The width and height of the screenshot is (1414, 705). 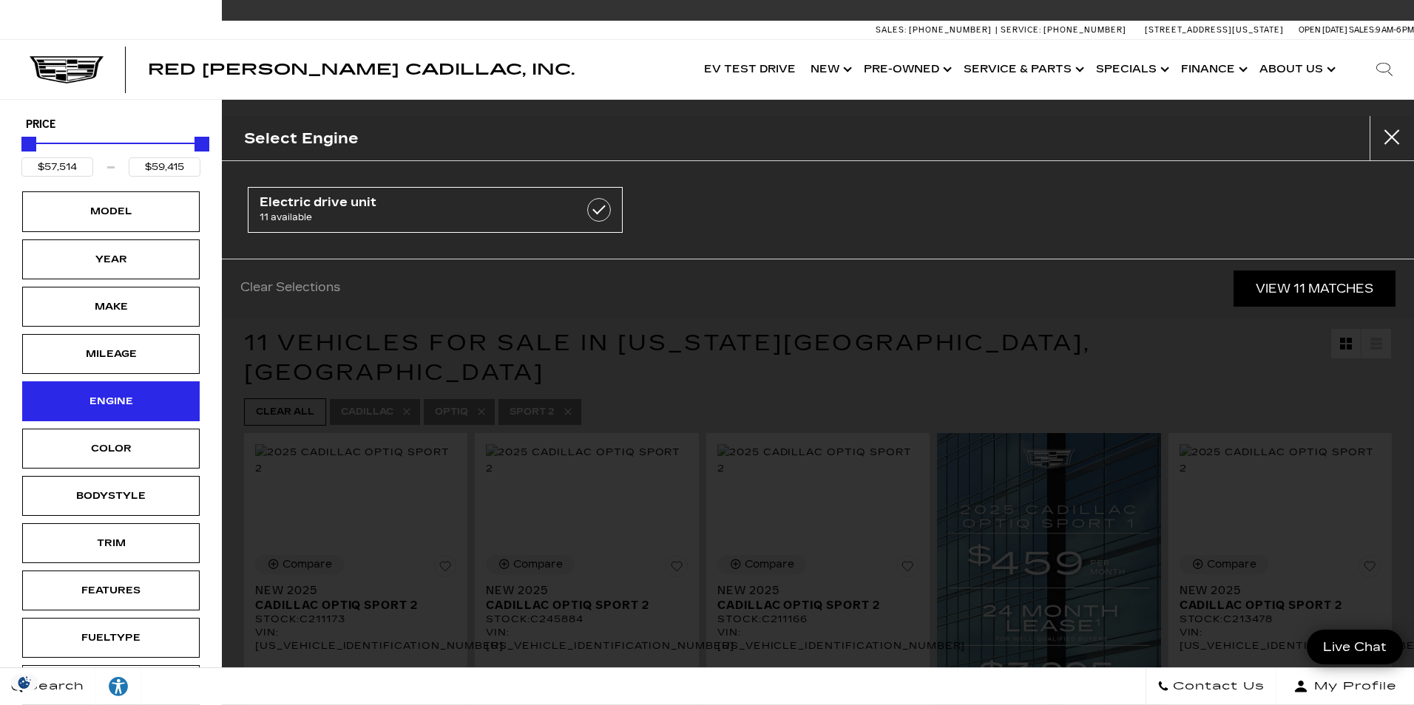 I want to click on div: Search, so click(x=1384, y=69).